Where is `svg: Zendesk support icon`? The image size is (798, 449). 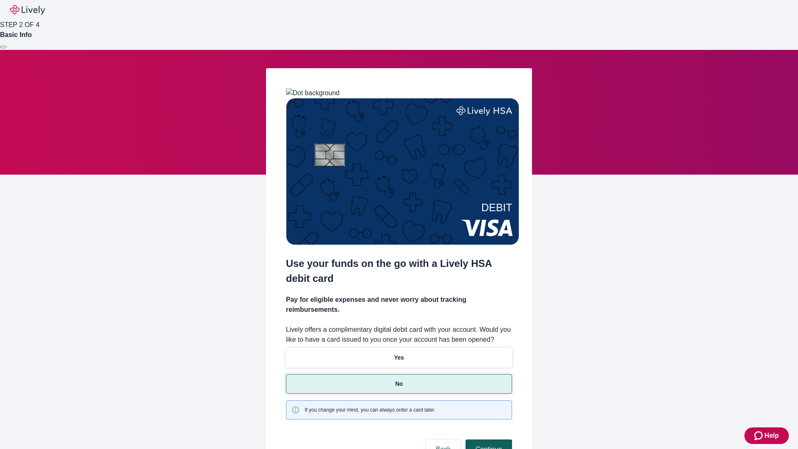 svg: Zendesk support icon is located at coordinates (759, 436).